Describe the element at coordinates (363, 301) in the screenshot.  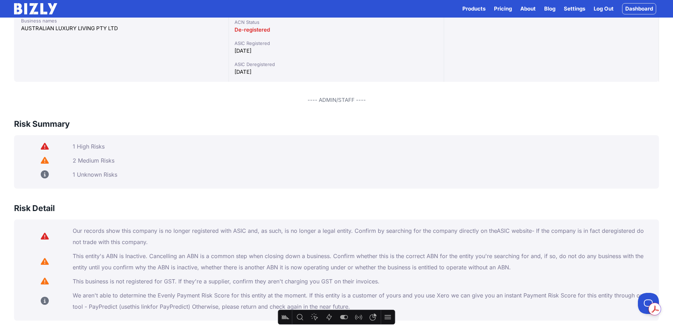
I see `div: We aren't able to determine the Evenly Payment Risk Score for this entity at the moment. If this ...` at that location.